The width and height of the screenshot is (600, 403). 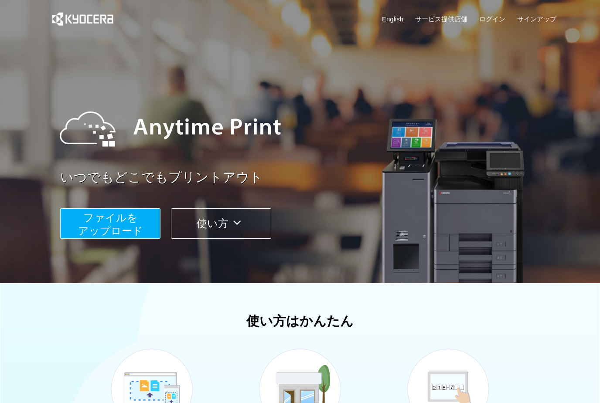 What do you see at coordinates (110, 224) in the screenshot?
I see `button: ファイルを​​アップロード` at bounding box center [110, 224].